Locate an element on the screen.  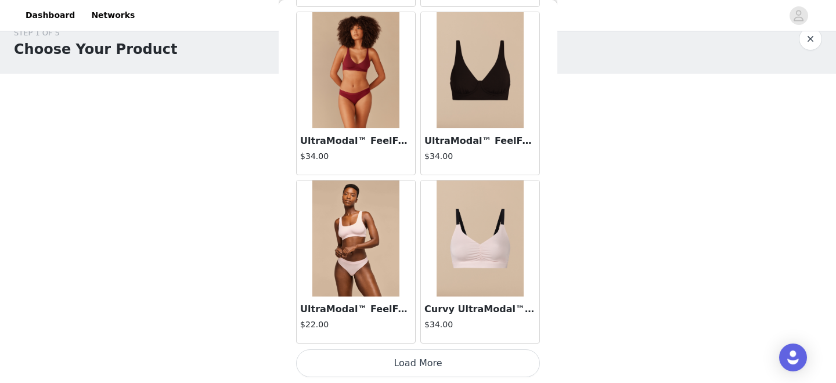
h1: Choose Your Product is located at coordinates (95, 49).